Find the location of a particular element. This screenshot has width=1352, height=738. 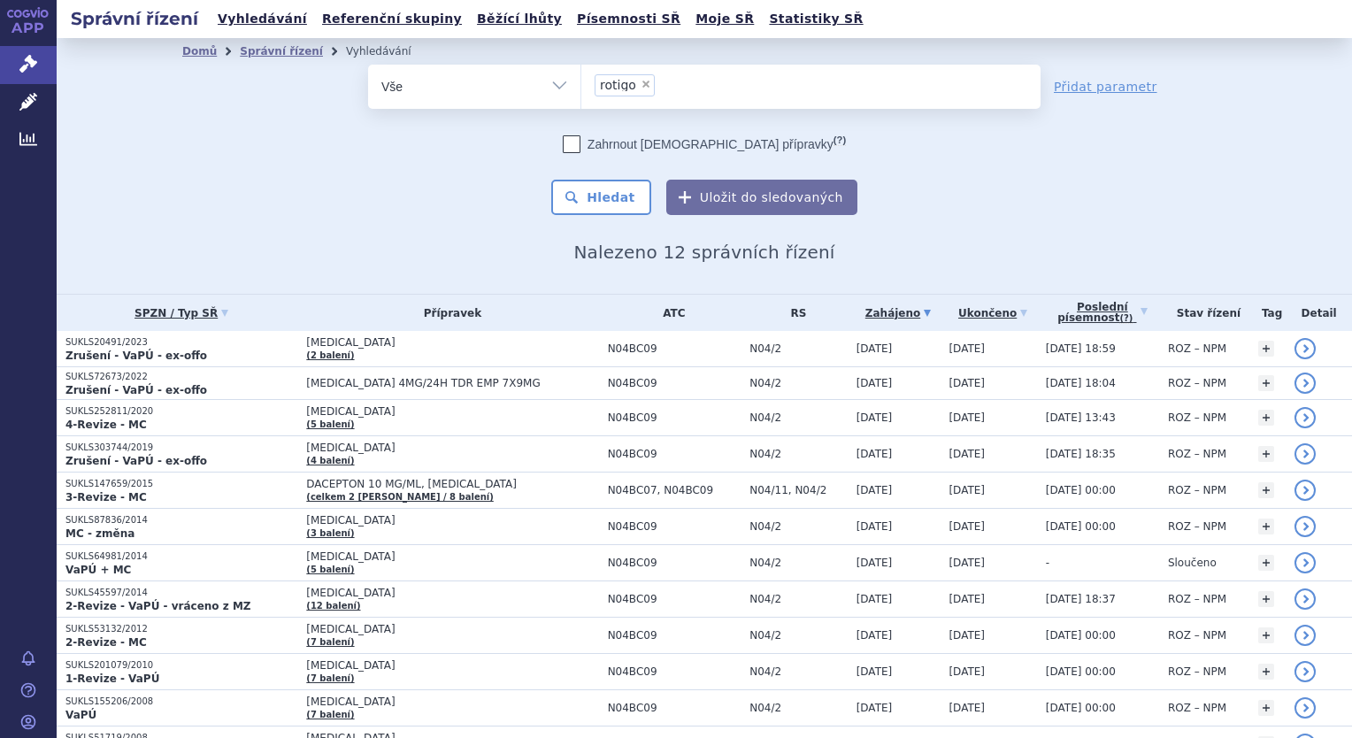

a: (2 balení) is located at coordinates (330, 355).